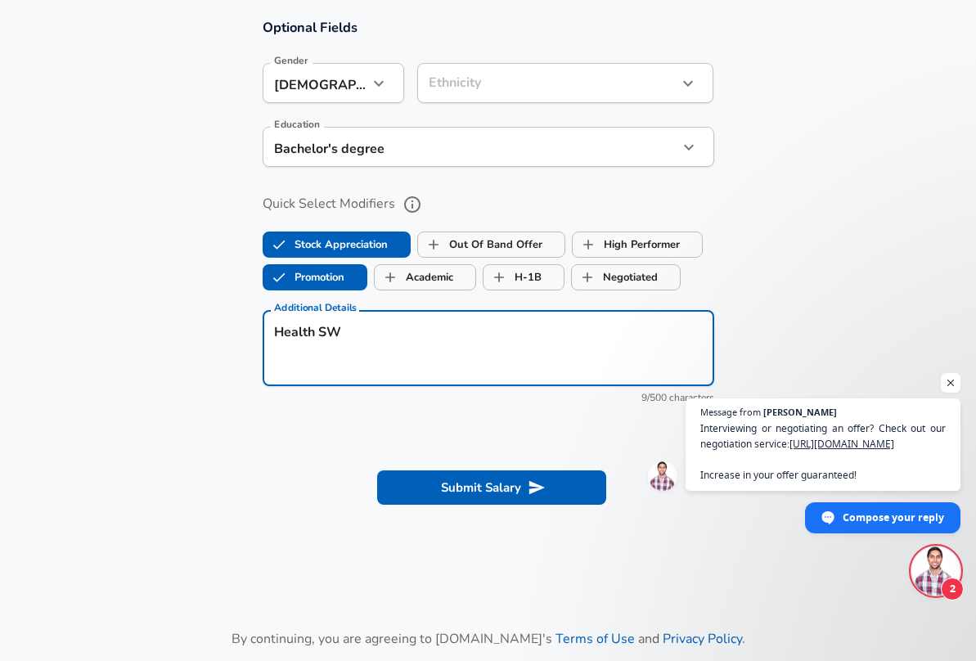 The height and width of the screenshot is (661, 976). Describe the element at coordinates (458, 146) in the screenshot. I see `div: Bachelor's degree` at that location.